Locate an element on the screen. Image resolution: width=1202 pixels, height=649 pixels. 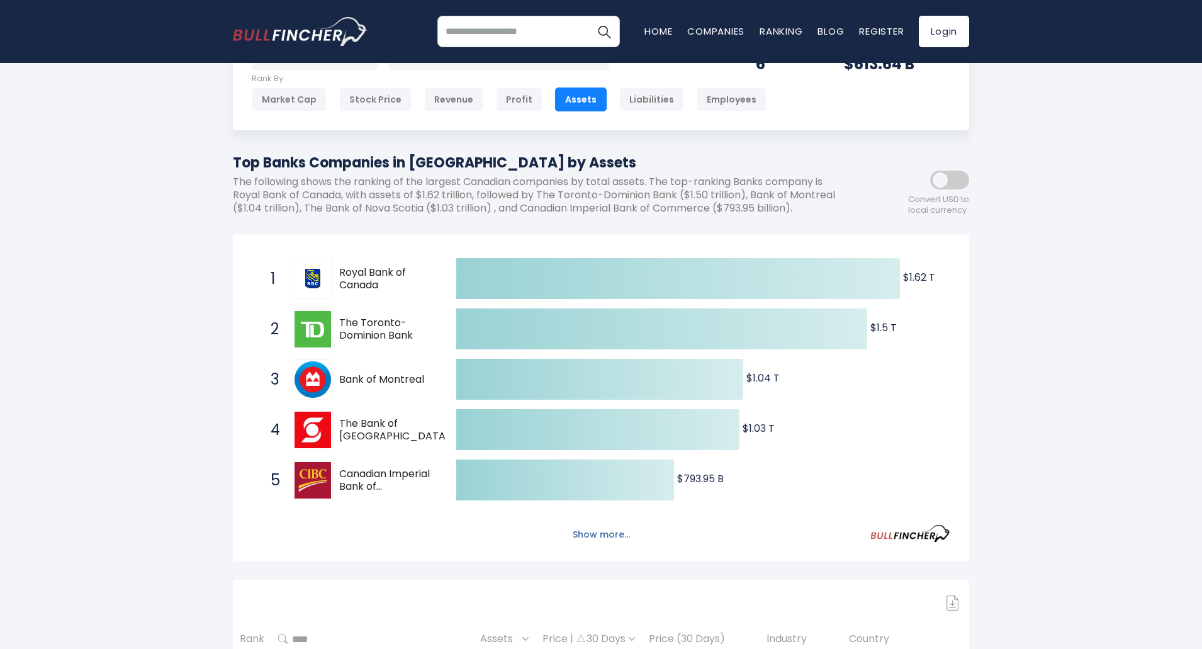
img: Bank of Montreal is located at coordinates (313, 380).